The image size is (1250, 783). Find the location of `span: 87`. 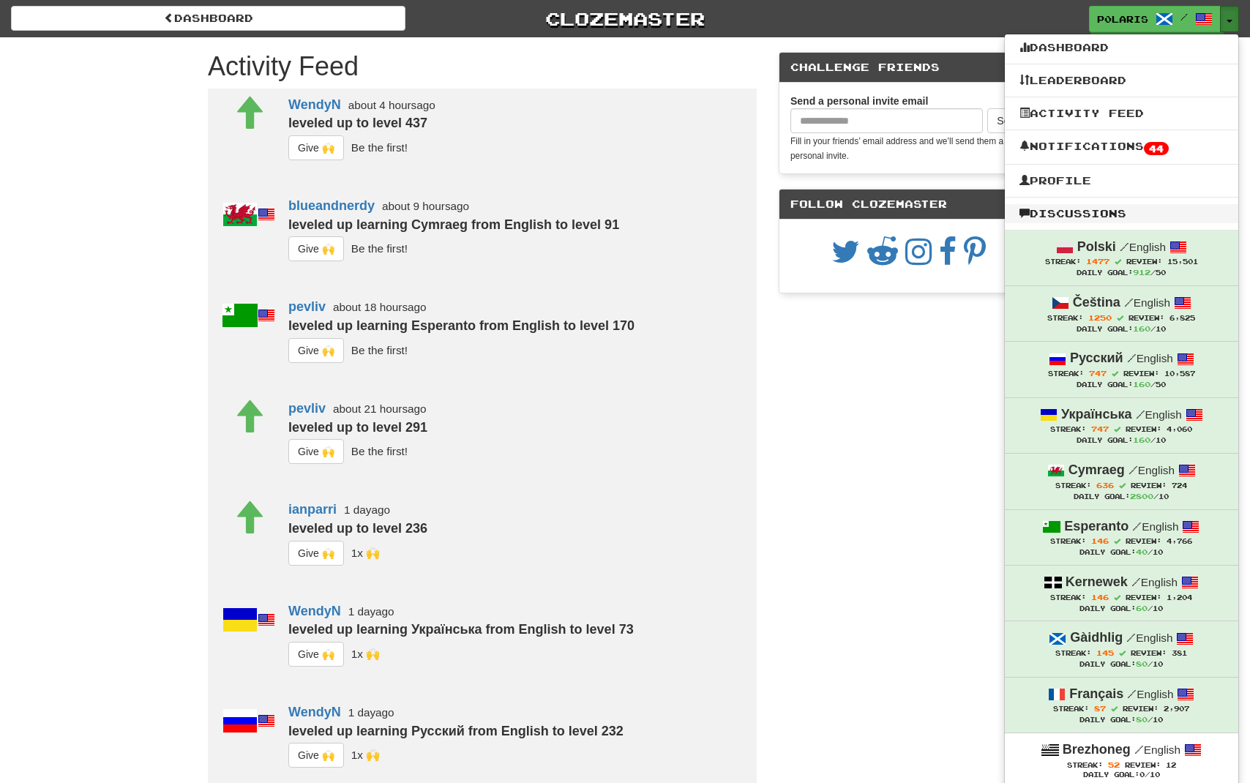

span: 87 is located at coordinates (1100, 708).